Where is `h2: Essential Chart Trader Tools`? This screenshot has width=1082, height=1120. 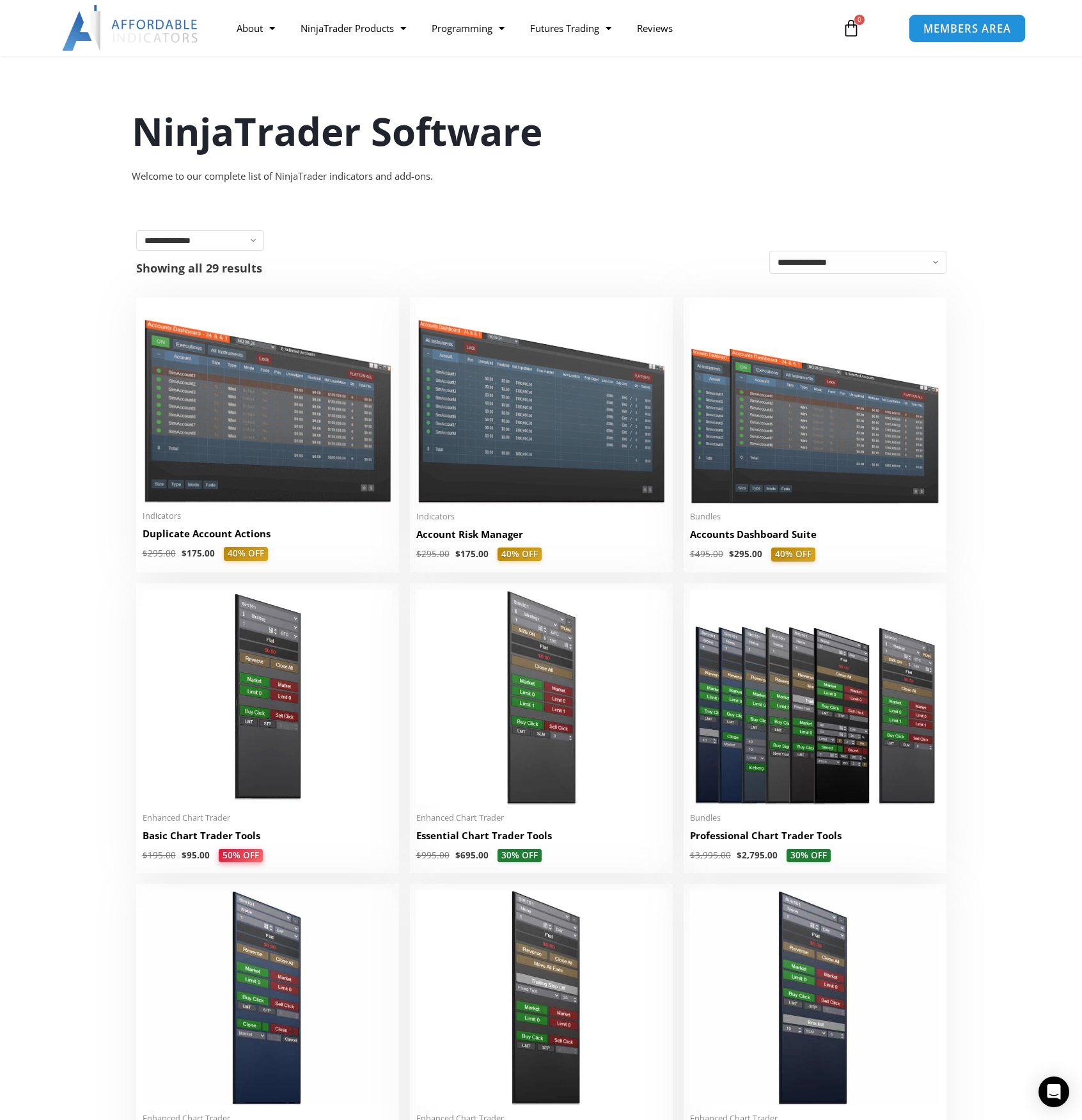 h2: Essential Chart Trader Tools is located at coordinates (541, 836).